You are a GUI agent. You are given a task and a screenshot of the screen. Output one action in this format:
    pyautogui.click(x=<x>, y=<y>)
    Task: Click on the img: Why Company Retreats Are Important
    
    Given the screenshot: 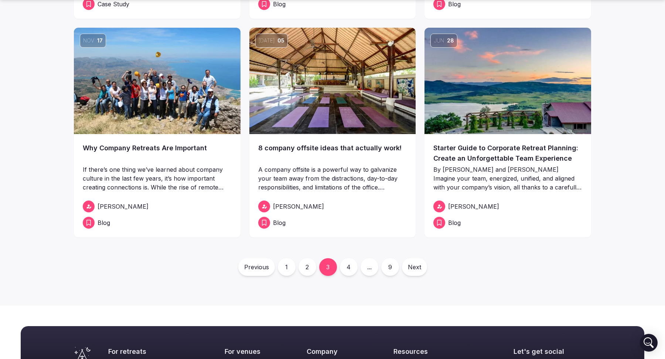 What is the action you would take?
    pyautogui.click(x=157, y=81)
    